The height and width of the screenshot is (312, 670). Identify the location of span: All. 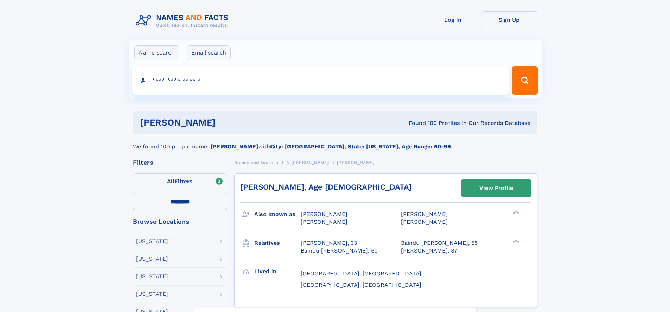
(171, 181).